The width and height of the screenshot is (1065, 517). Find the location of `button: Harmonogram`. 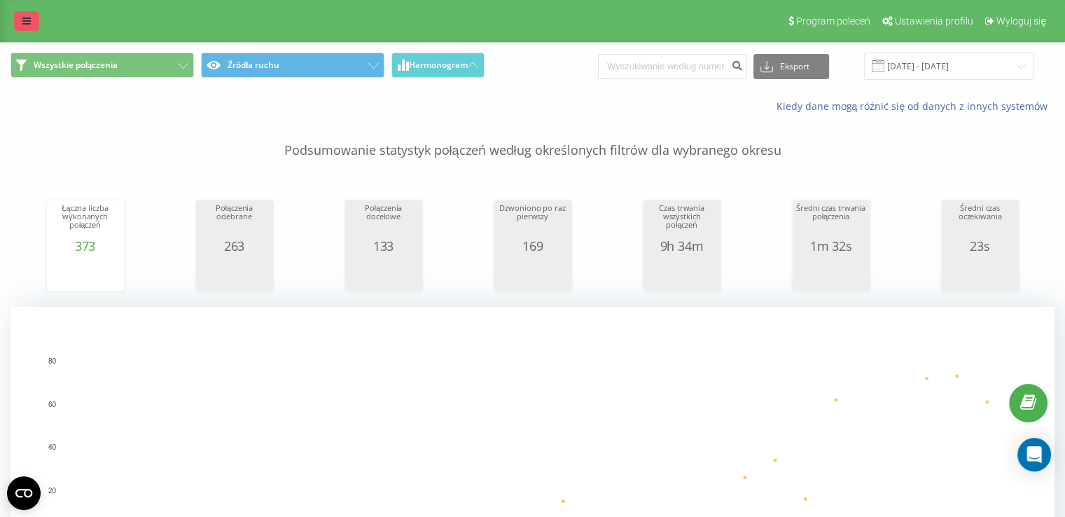

button: Harmonogram is located at coordinates (438, 65).